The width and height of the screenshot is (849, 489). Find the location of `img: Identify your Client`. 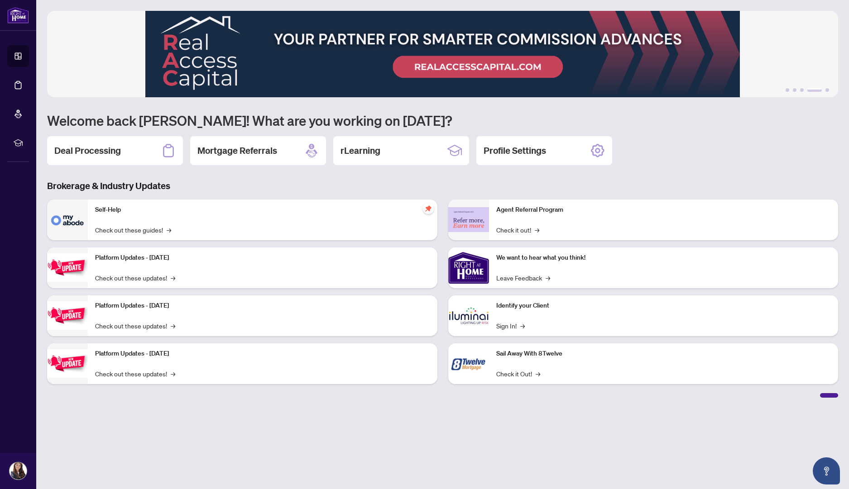

img: Identify your Client is located at coordinates (469, 316).